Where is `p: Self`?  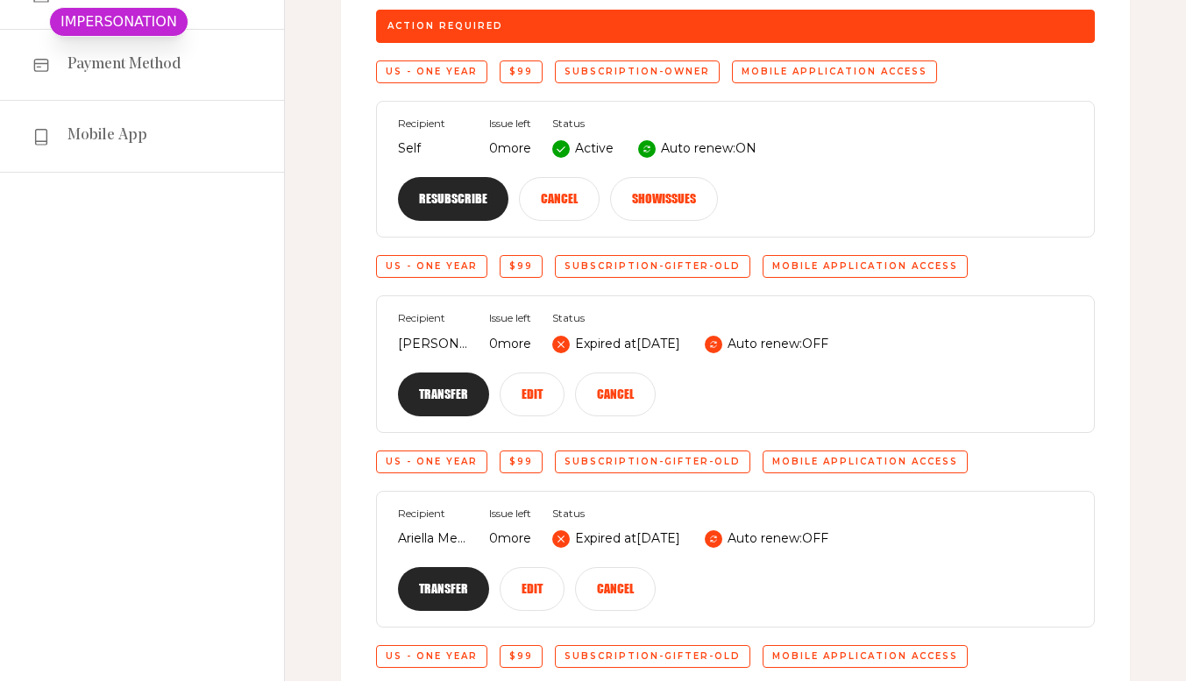 p: Self is located at coordinates (433, 149).